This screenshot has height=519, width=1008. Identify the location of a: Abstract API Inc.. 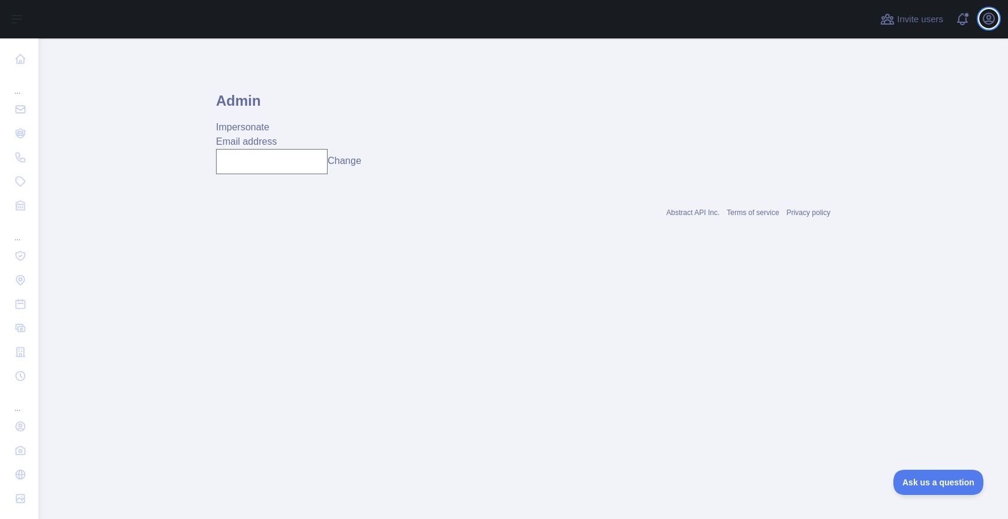
(693, 212).